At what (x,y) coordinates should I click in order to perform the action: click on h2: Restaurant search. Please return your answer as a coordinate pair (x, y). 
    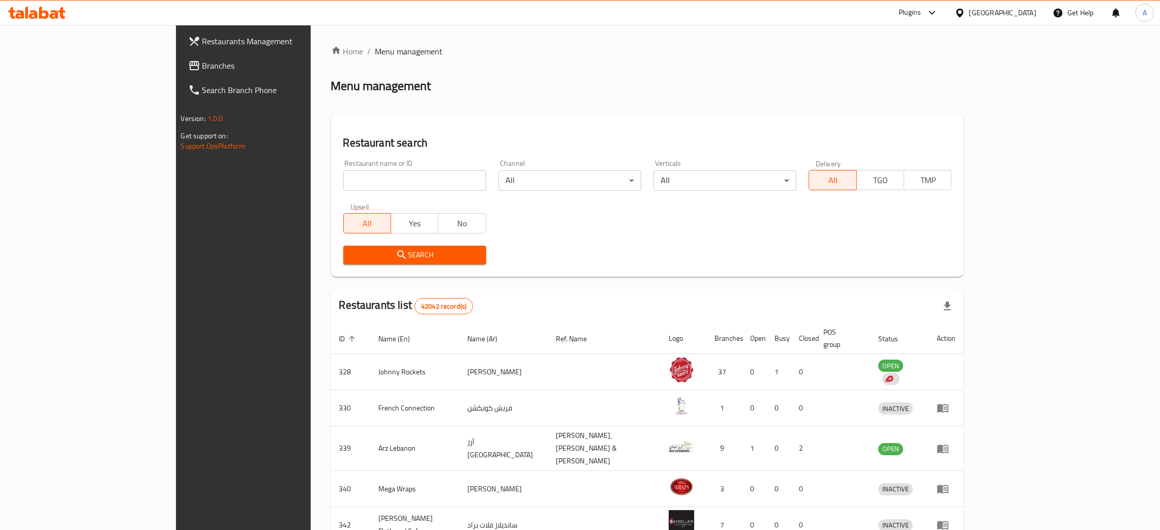
    Looking at the image, I should click on (647, 143).